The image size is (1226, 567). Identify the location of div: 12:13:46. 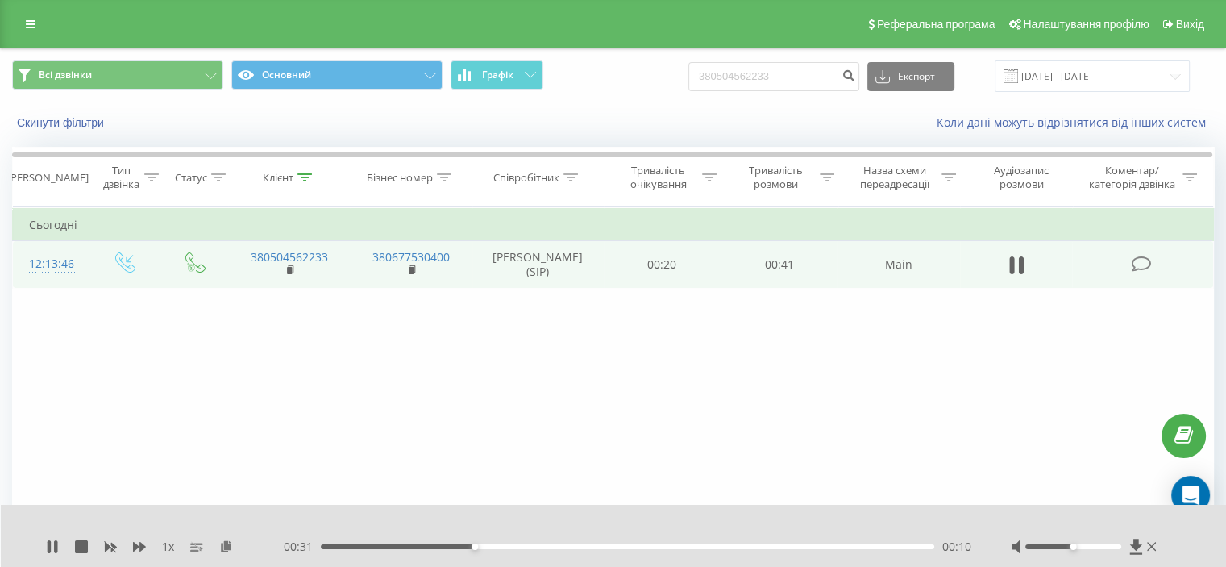
(50, 264).